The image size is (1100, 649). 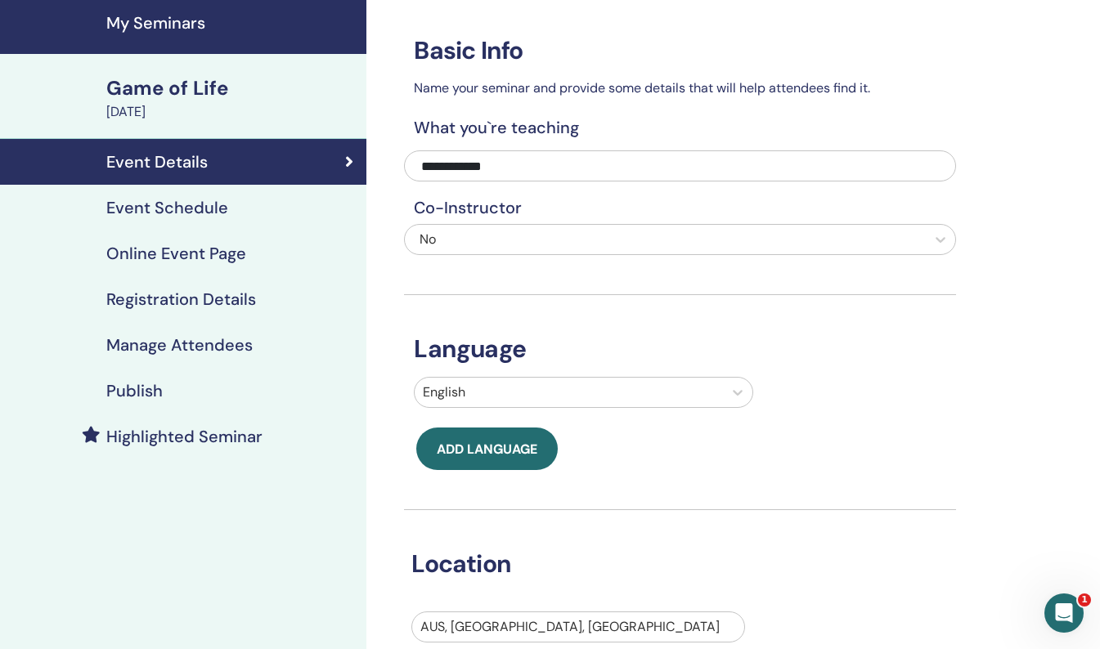 I want to click on p: Name your seminar and provide some details that will help attendees find it., so click(x=680, y=88).